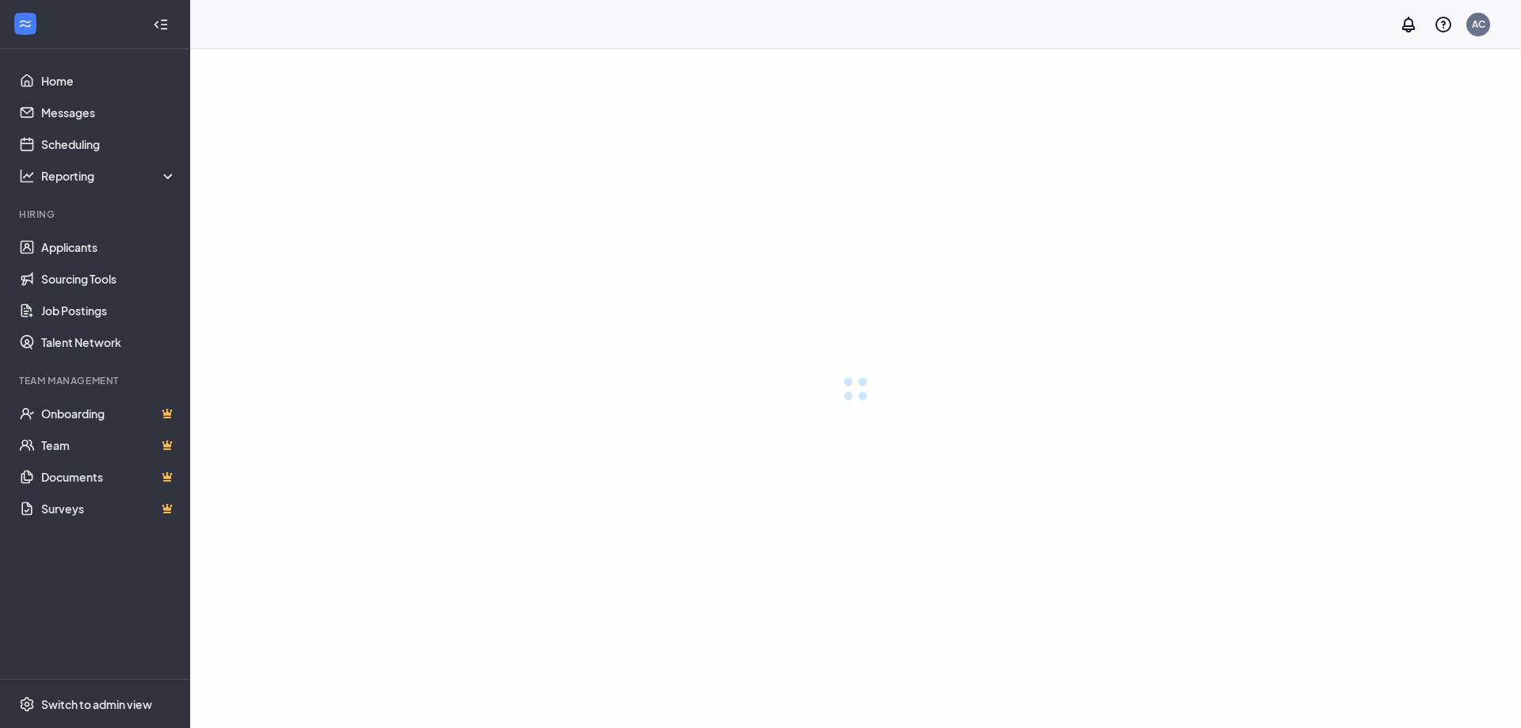  Describe the element at coordinates (96, 380) in the screenshot. I see `div: Team Management` at that location.